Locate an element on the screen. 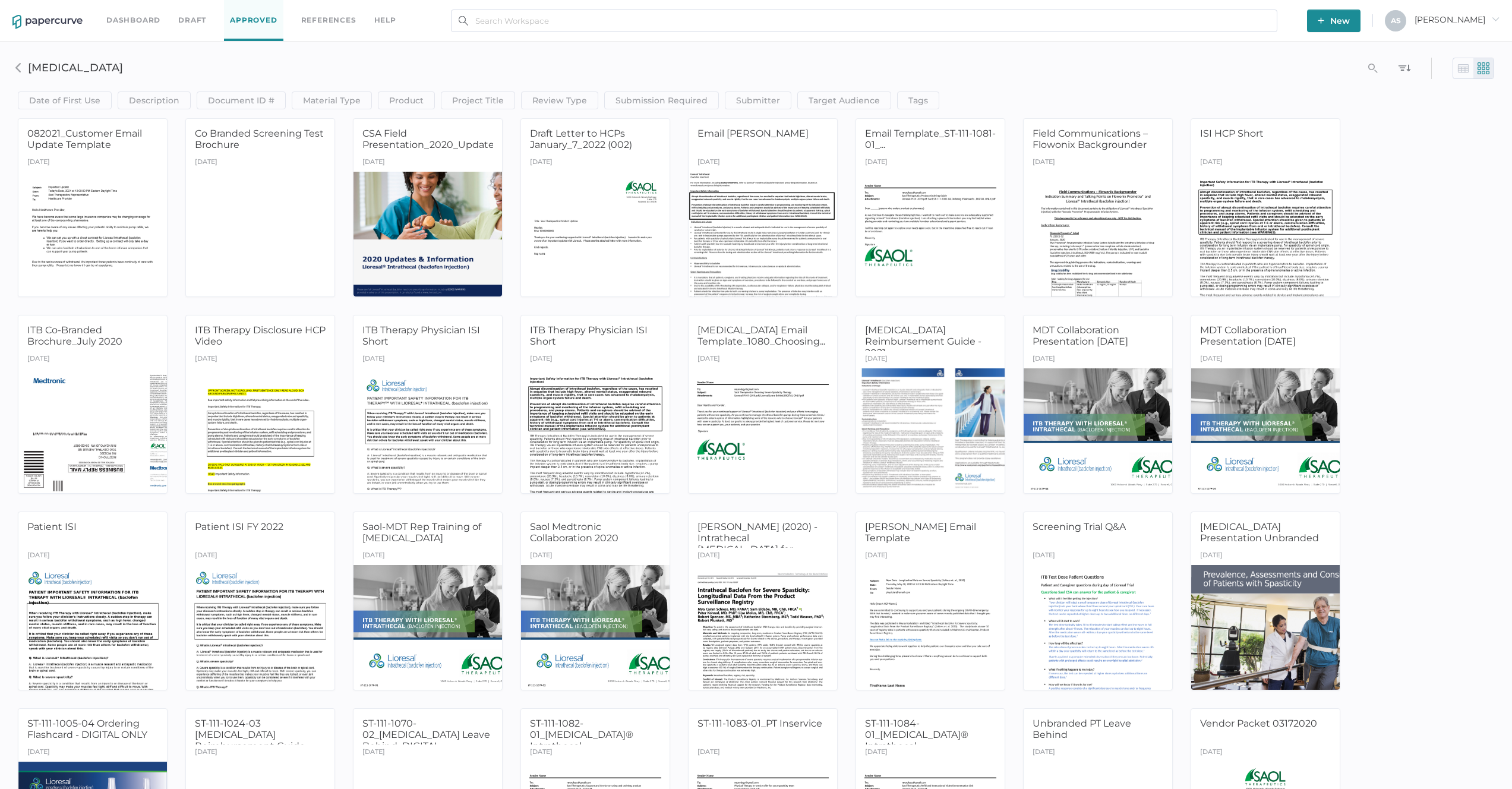 The height and width of the screenshot is (789, 1512). button: Review Type is located at coordinates (560, 101).